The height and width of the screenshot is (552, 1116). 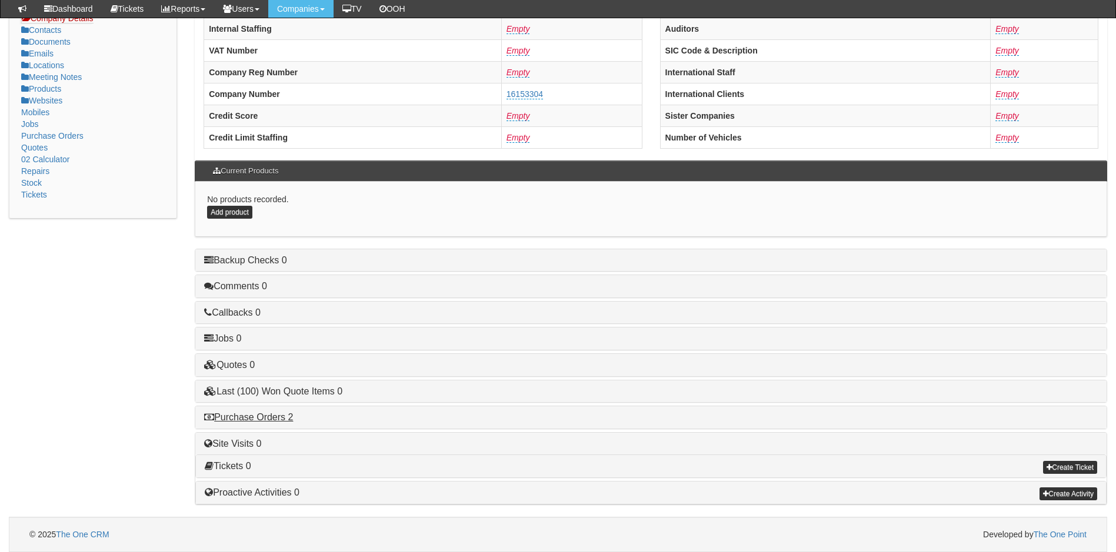 What do you see at coordinates (45, 159) in the screenshot?
I see `a: 02 Calculator` at bounding box center [45, 159].